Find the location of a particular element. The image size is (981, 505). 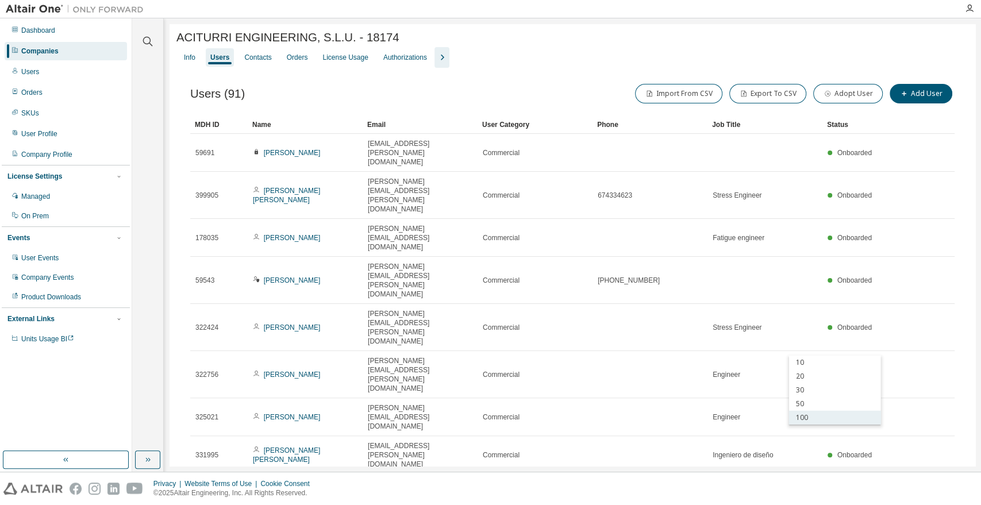

div: User Category is located at coordinates (535, 125).